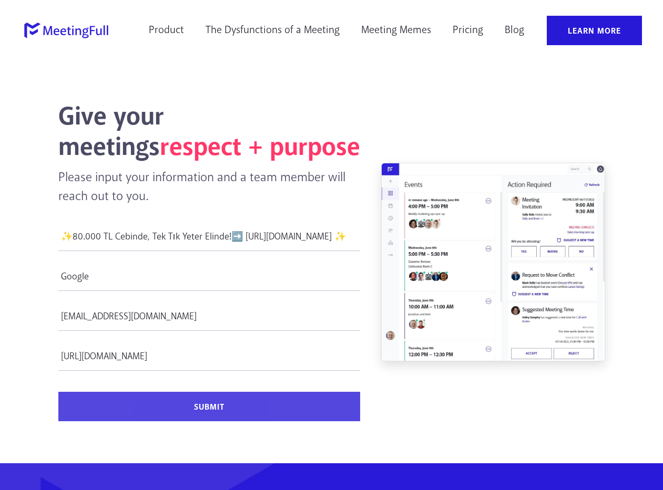  I want to click on a: Product, so click(166, 30).